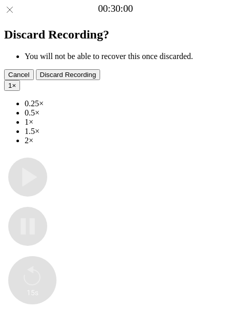  What do you see at coordinates (126, 140) in the screenshot?
I see `li: 2×` at bounding box center [126, 140].